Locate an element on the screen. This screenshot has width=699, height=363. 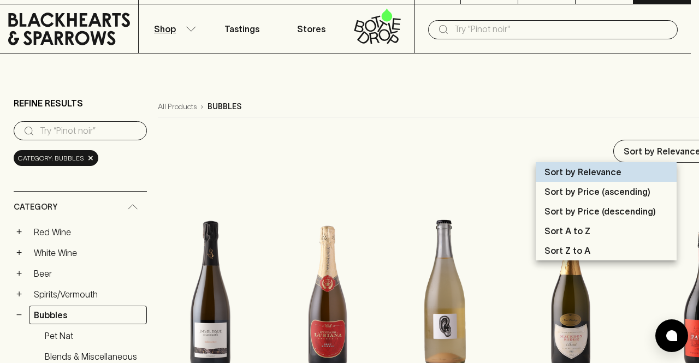
p: Sort by Price (ascending) is located at coordinates (597, 192).